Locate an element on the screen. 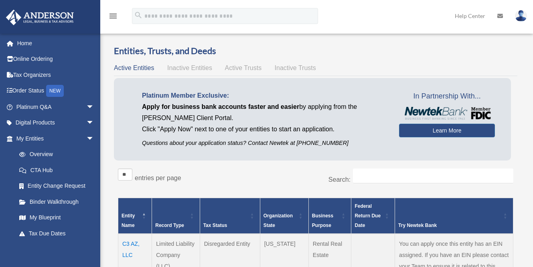 Image resolution: width=533 pixels, height=267 pixels. th: Try Newtek Bank : Activate to sort is located at coordinates (454, 216).